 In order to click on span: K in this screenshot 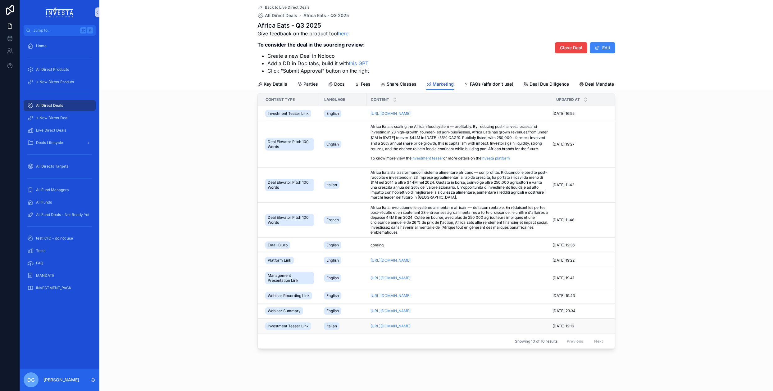, I will do `click(90, 30)`.